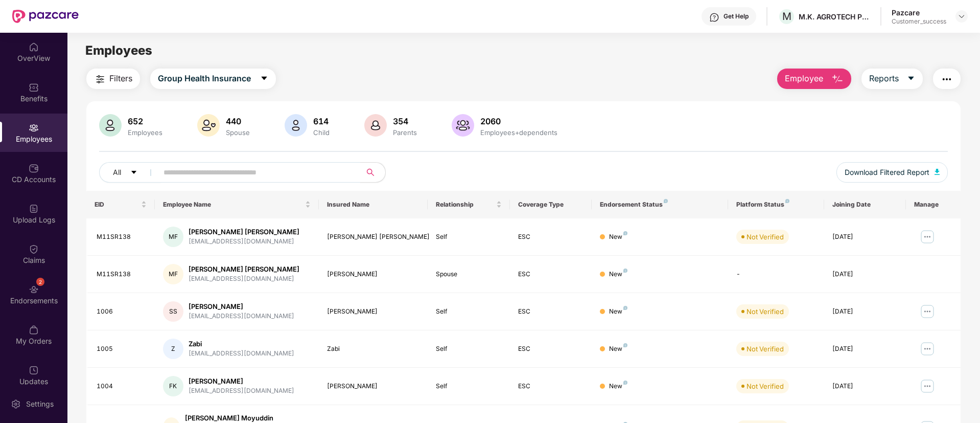 The width and height of the screenshot is (980, 423). Describe the element at coordinates (173, 386) in the screenshot. I see `div: FK` at that location.